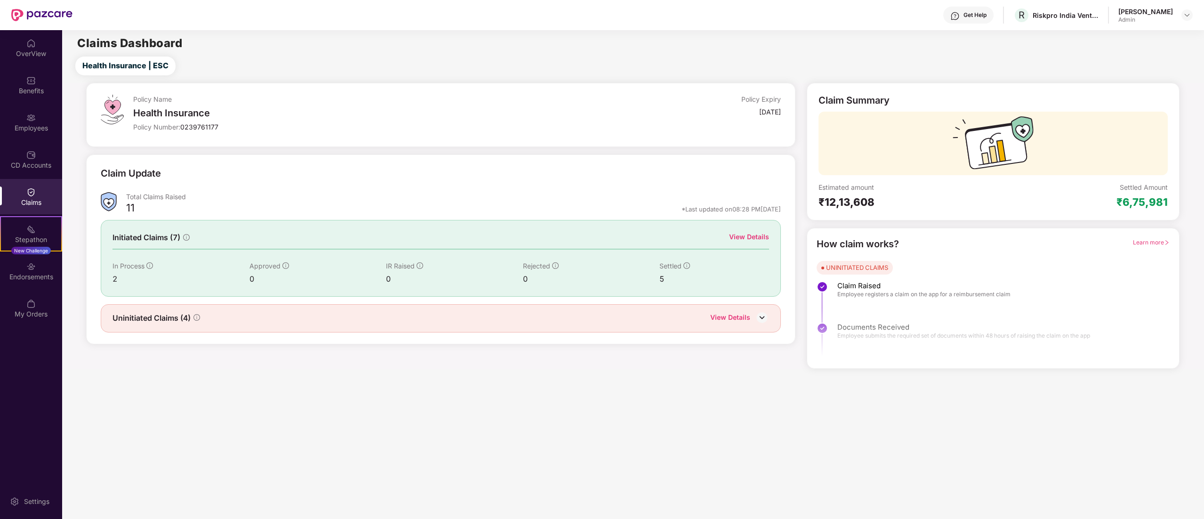 The width and height of the screenshot is (1204, 519). I want to click on span: IR Raised, so click(400, 265).